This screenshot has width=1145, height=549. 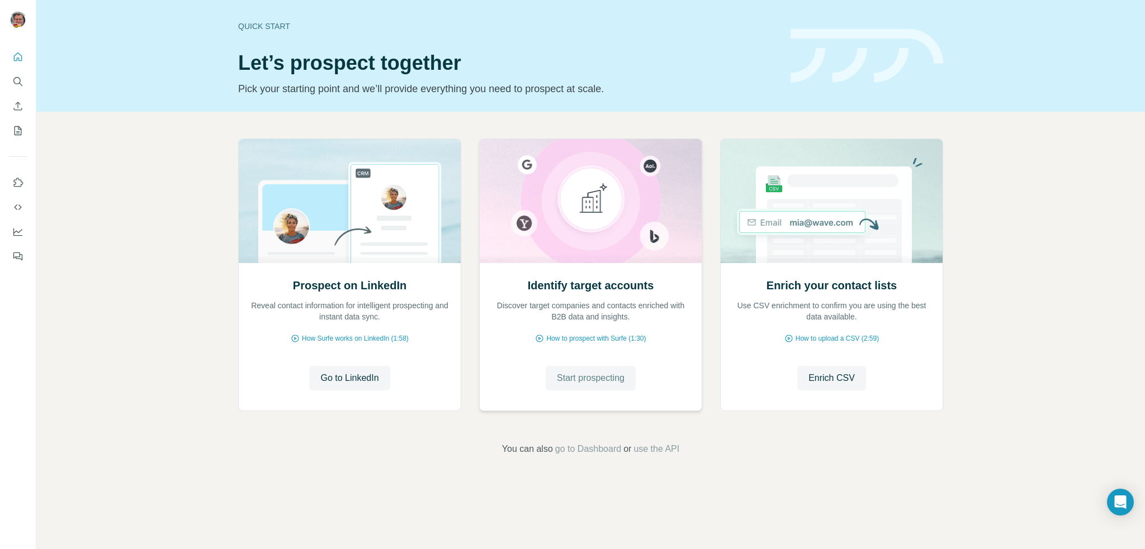 I want to click on span: Start prospecting, so click(x=590, y=378).